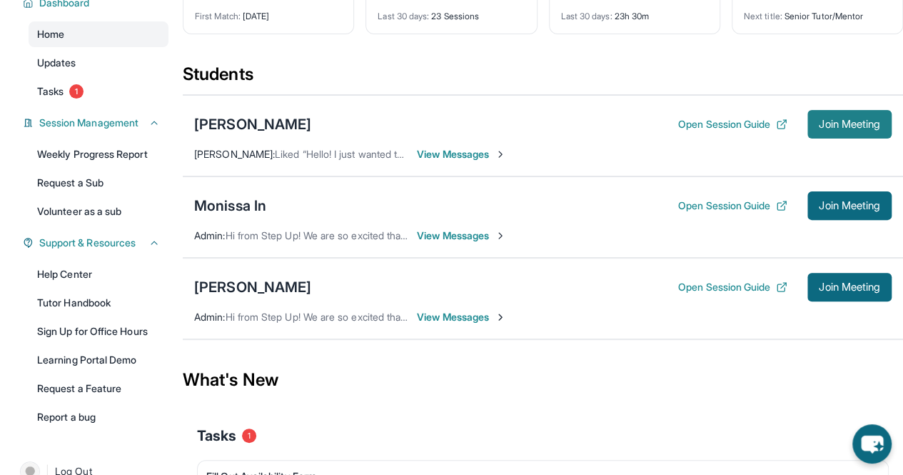 The image size is (903, 475). What do you see at coordinates (96, 123) in the screenshot?
I see `button: Session Management` at bounding box center [96, 123].